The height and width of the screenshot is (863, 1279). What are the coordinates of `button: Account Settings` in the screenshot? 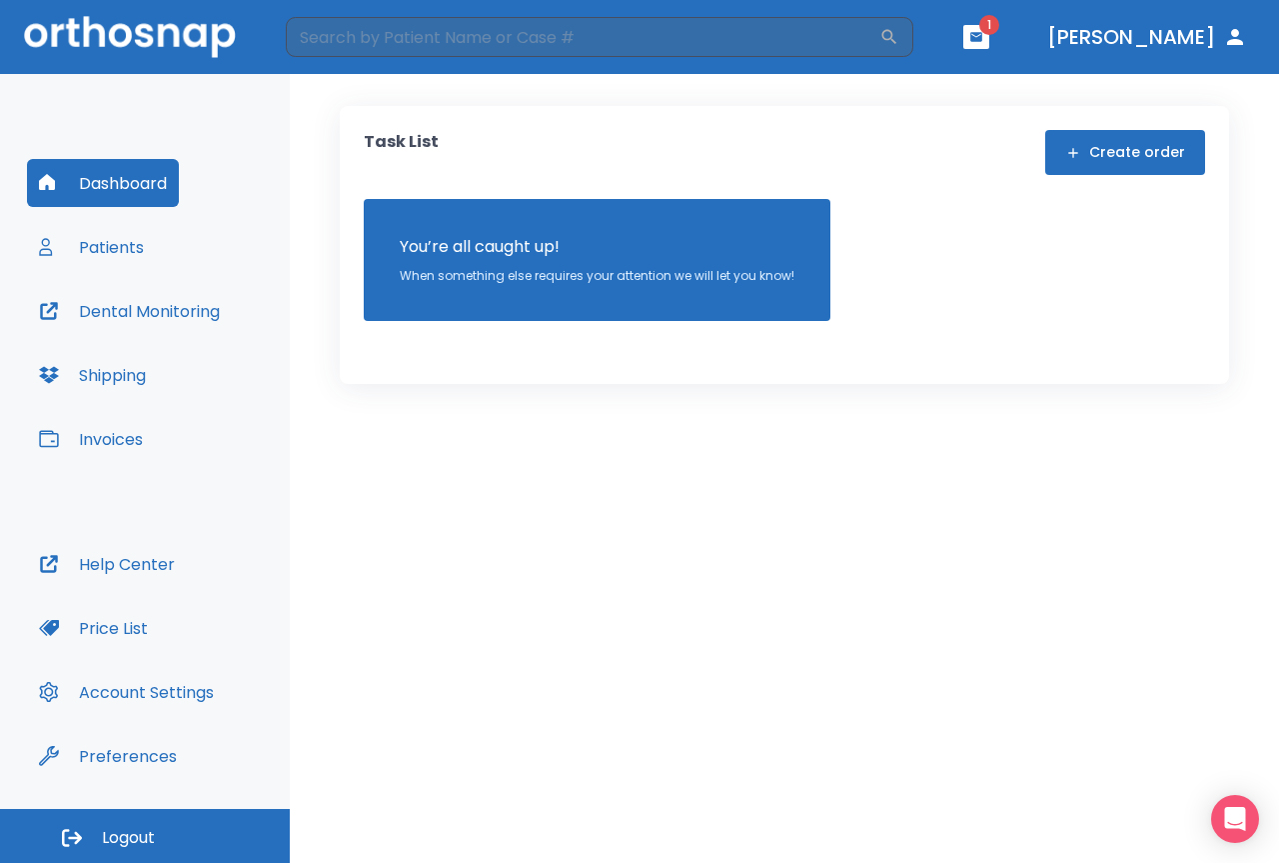 It's located at (126, 692).